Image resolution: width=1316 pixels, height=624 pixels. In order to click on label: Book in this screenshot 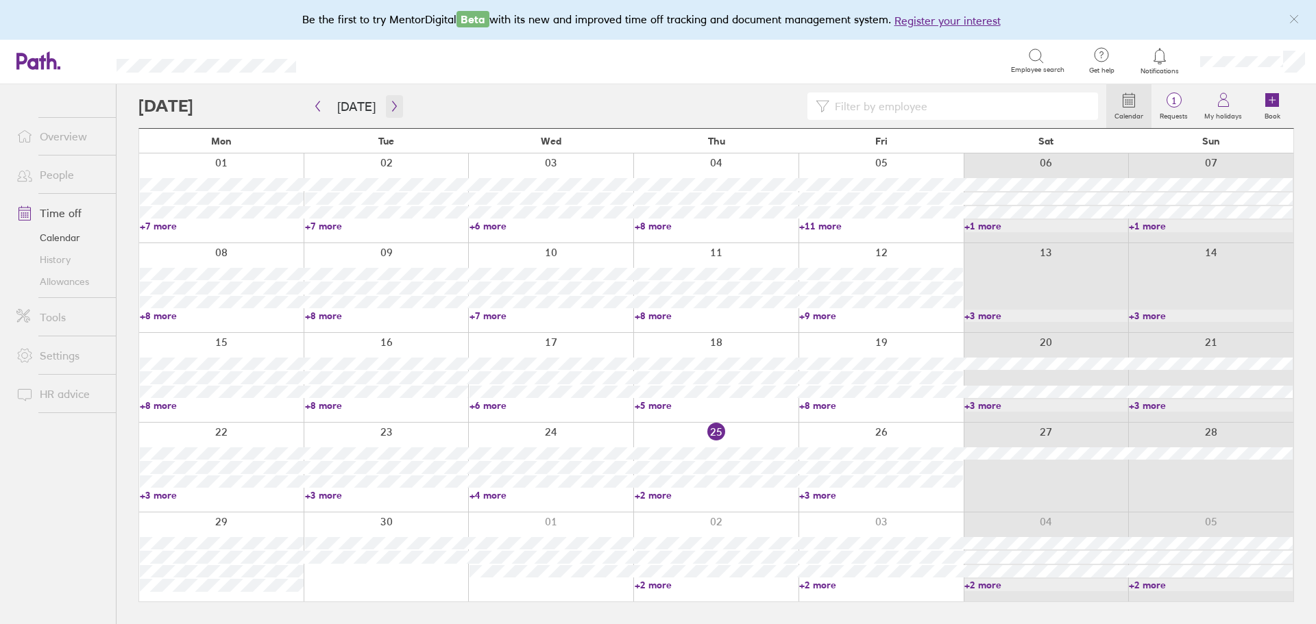, I will do `click(1272, 114)`.